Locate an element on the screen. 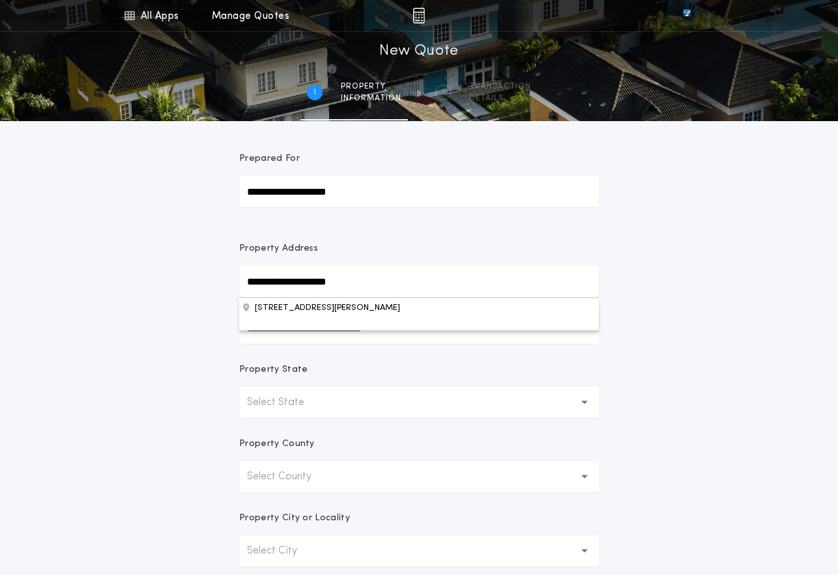 The image size is (838, 575). h2: 1 is located at coordinates (315, 93).